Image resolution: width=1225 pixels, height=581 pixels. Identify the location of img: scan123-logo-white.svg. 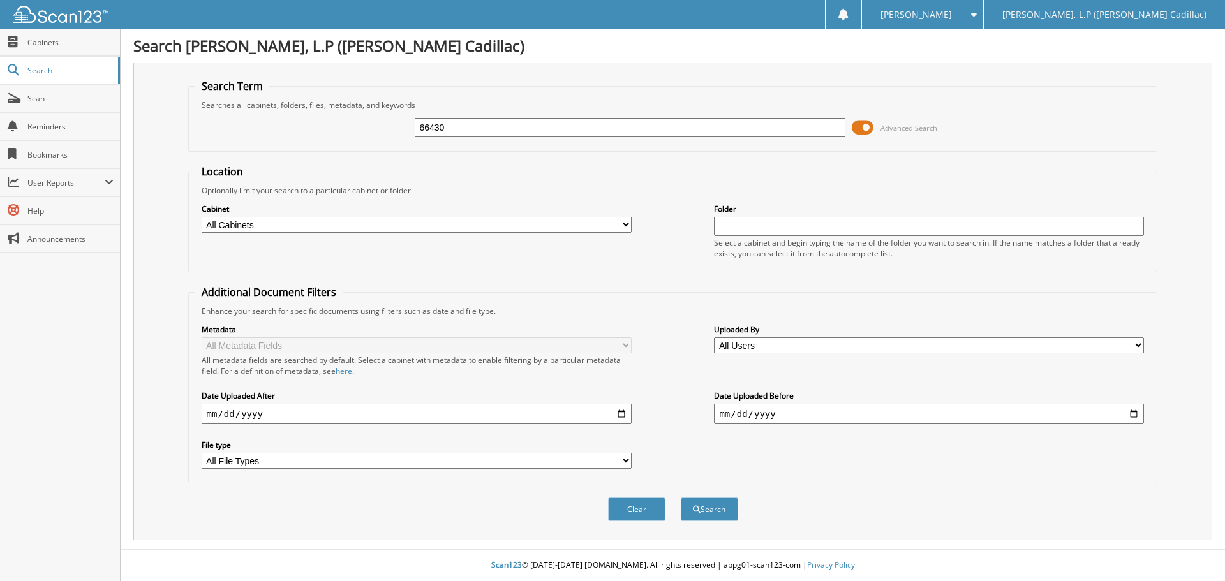
(61, 14).